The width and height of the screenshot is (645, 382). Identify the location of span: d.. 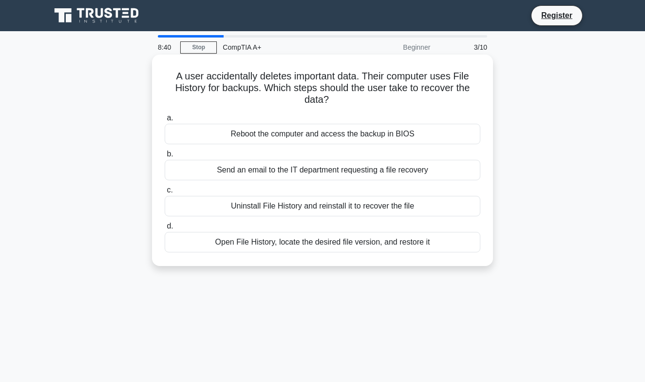
(169, 225).